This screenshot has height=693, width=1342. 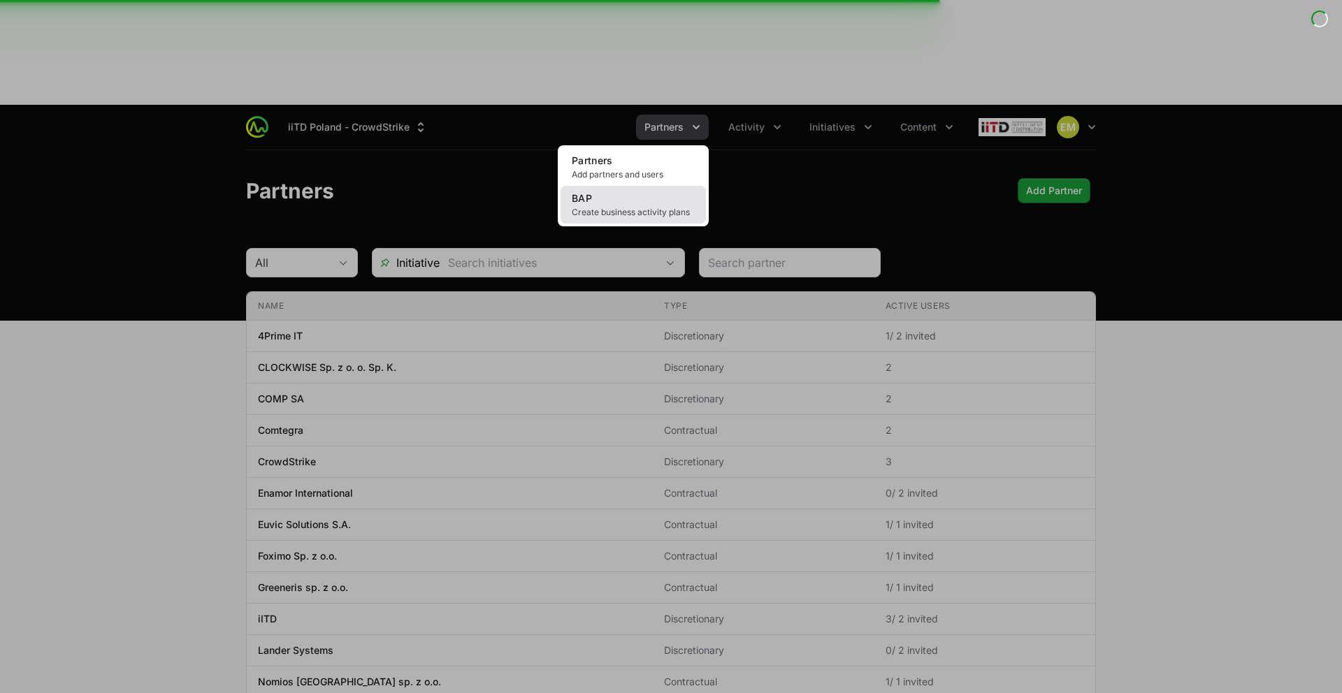 I want to click on a: BAPCreate business activity plans, so click(x=633, y=205).